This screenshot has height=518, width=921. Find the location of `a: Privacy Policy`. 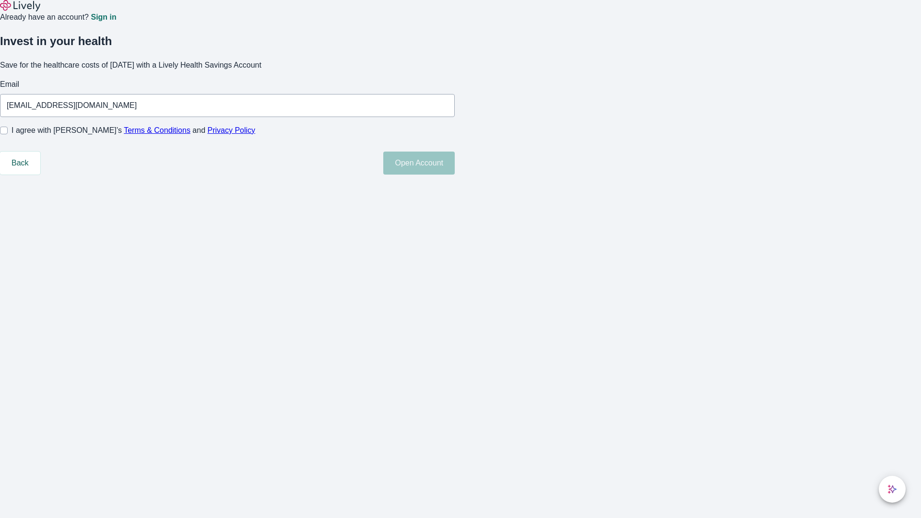

a: Privacy Policy is located at coordinates (232, 130).